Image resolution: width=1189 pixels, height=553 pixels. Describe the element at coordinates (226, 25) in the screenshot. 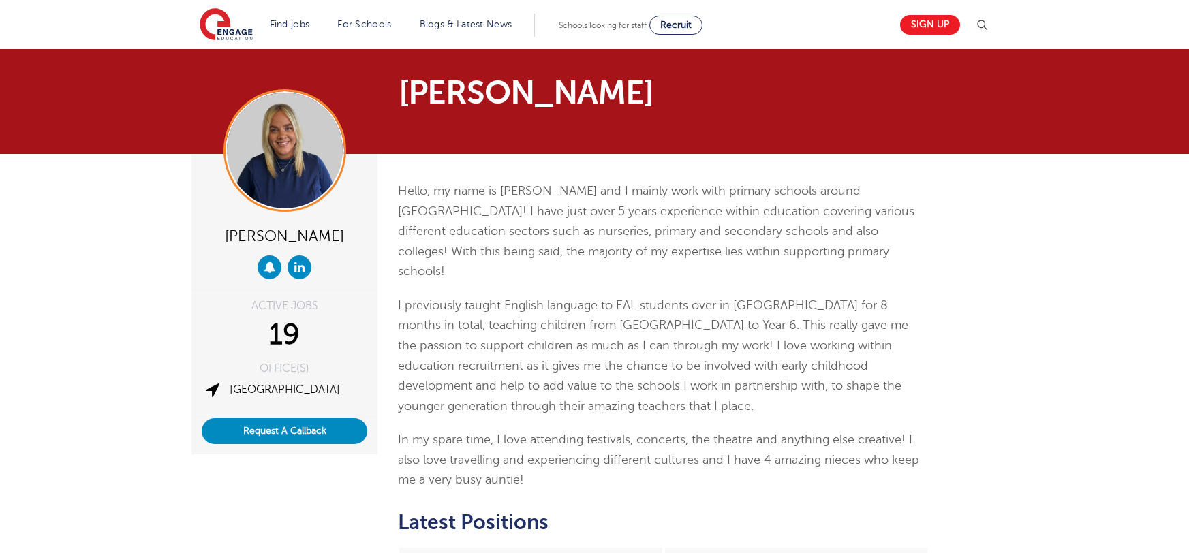

I see `img: Engage Education` at that location.